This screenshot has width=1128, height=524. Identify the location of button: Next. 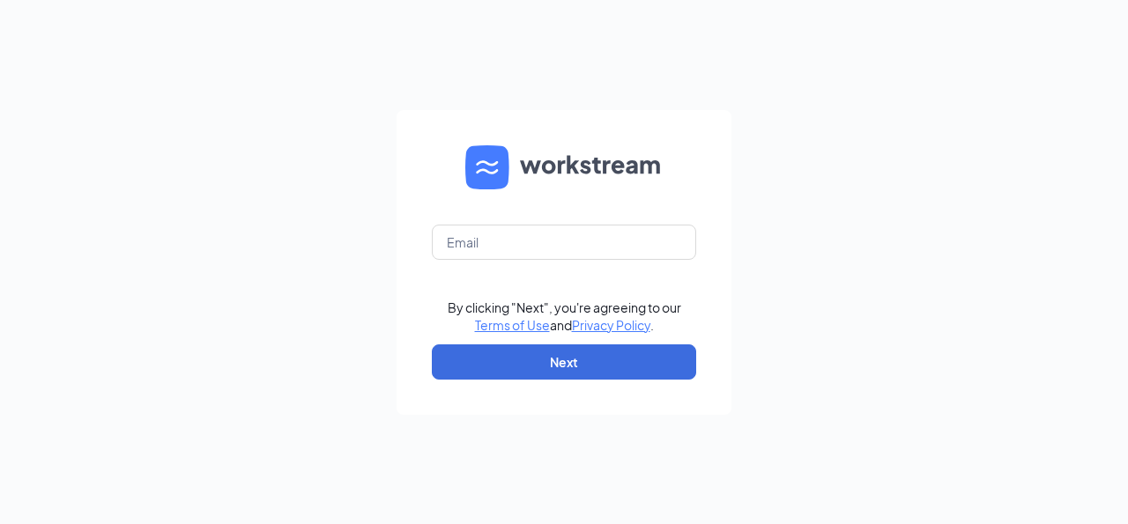
(564, 362).